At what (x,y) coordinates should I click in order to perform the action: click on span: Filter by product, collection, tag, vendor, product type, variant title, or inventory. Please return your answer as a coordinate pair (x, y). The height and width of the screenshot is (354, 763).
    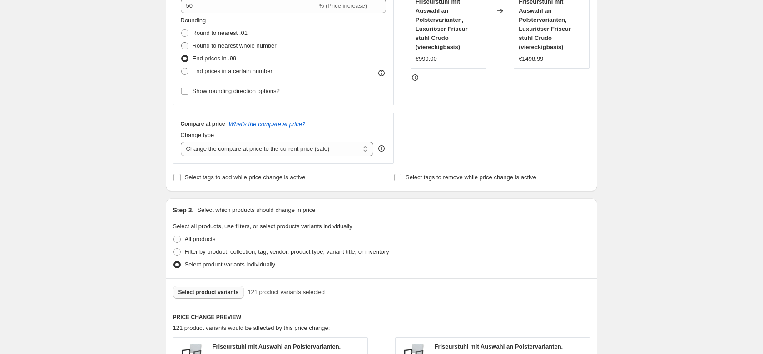
    Looking at the image, I should click on (287, 252).